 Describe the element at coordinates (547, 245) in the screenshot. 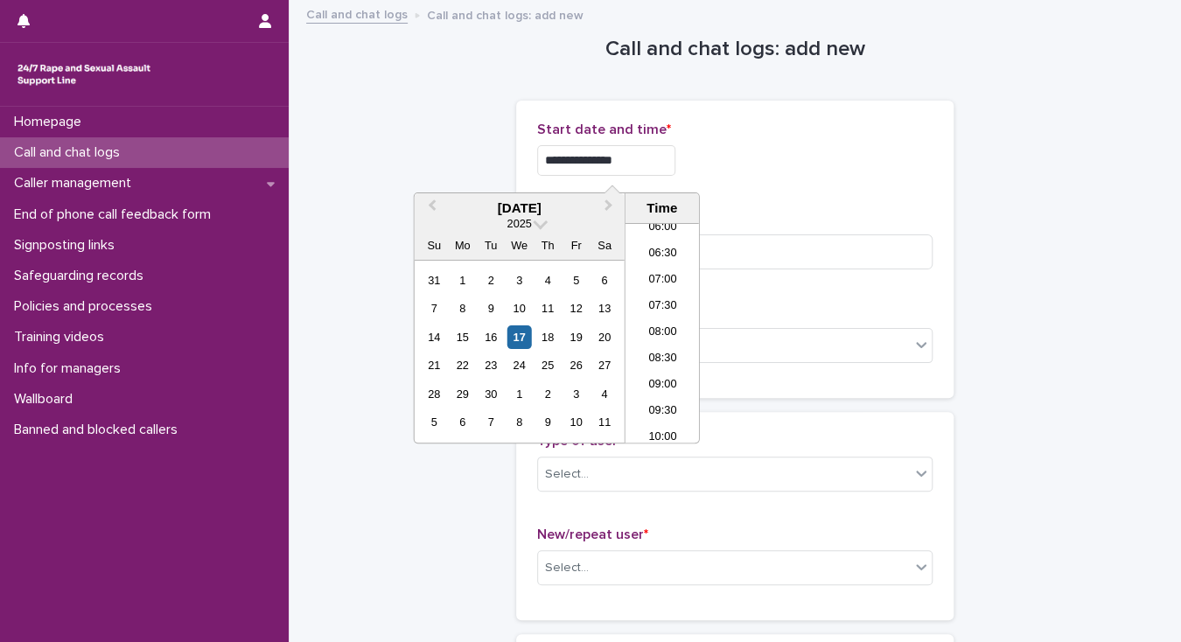

I see `div: Th` at that location.